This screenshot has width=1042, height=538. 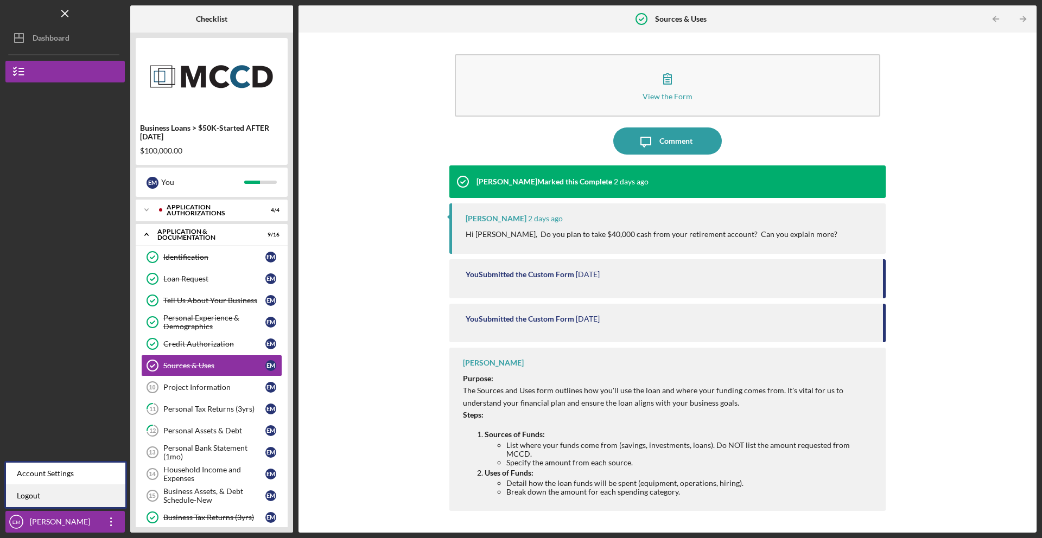 I want to click on div: Application & Documentation, so click(x=205, y=234).